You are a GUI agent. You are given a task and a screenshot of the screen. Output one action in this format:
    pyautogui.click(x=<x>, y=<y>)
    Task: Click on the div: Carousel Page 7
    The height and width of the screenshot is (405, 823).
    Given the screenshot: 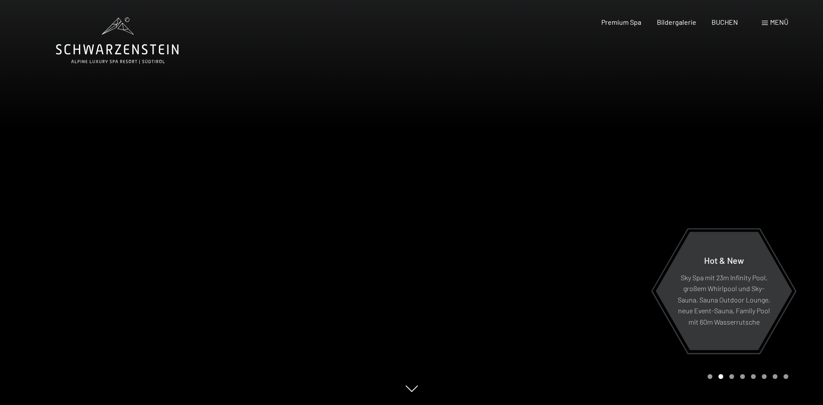 What is the action you would take?
    pyautogui.click(x=775, y=376)
    